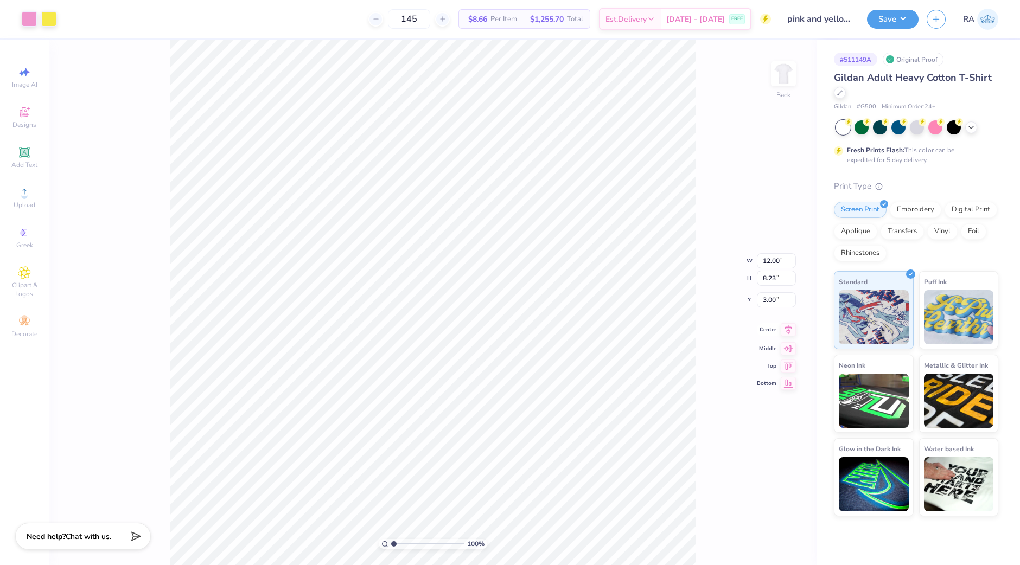 The width and height of the screenshot is (1020, 565). I want to click on span: Clipart & logos, so click(24, 290).